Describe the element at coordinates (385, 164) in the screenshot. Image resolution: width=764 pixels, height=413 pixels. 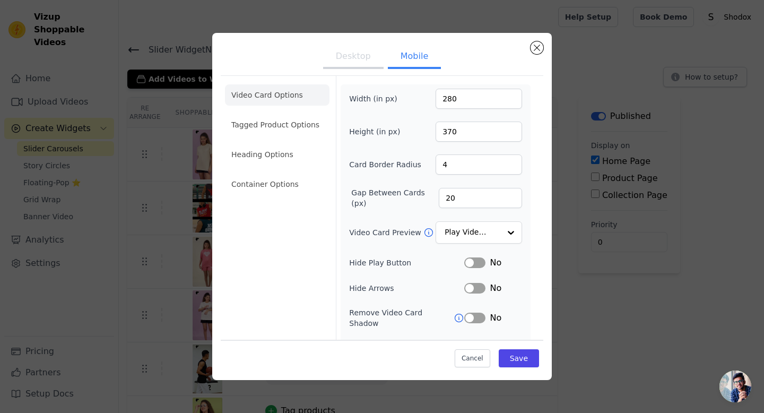
I see `label: Card Border Radius` at that location.